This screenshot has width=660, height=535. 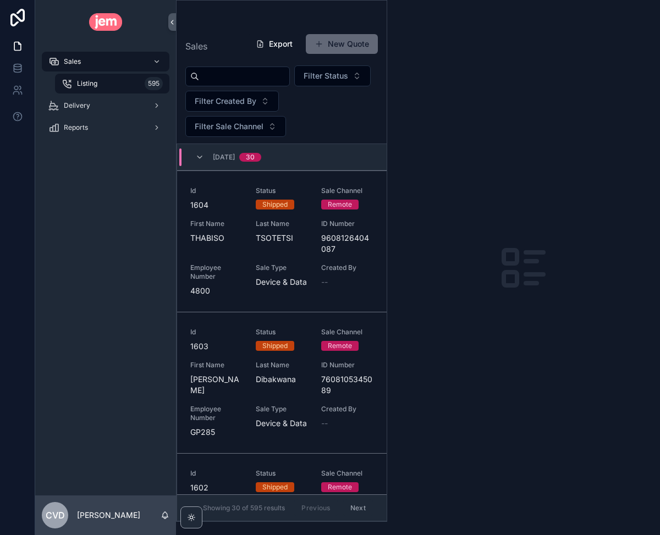 What do you see at coordinates (216, 291) in the screenshot?
I see `span: 4800` at bounding box center [216, 291].